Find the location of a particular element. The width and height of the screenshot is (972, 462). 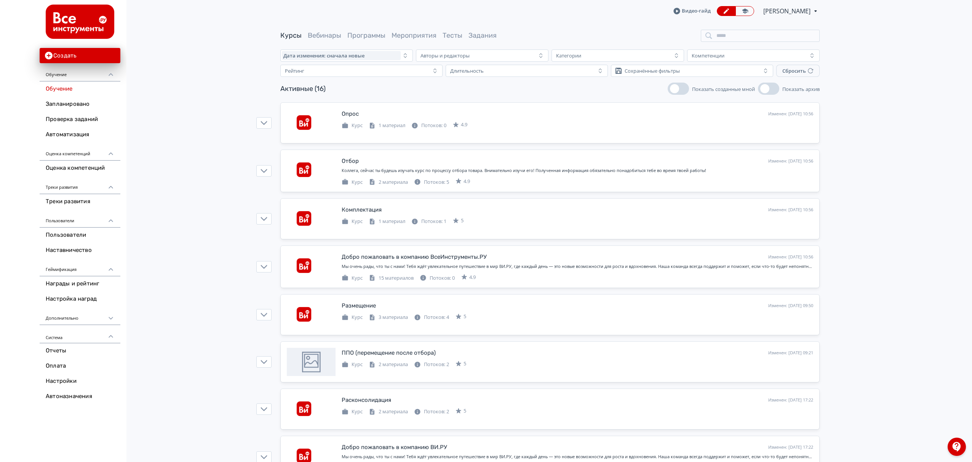

a: Вебинары is located at coordinates (324, 35).